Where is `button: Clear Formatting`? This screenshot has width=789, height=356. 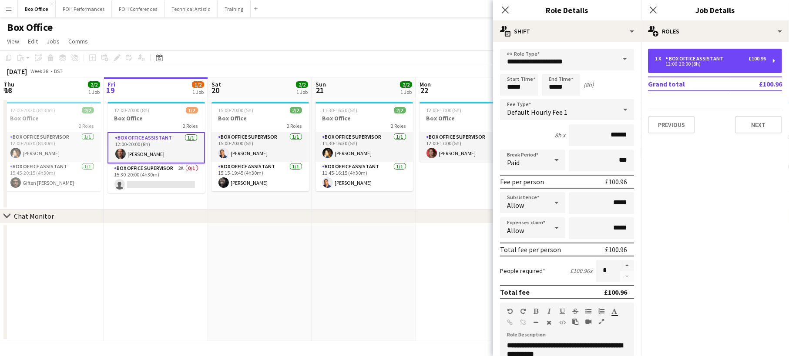 button: Clear Formatting is located at coordinates (549, 323).